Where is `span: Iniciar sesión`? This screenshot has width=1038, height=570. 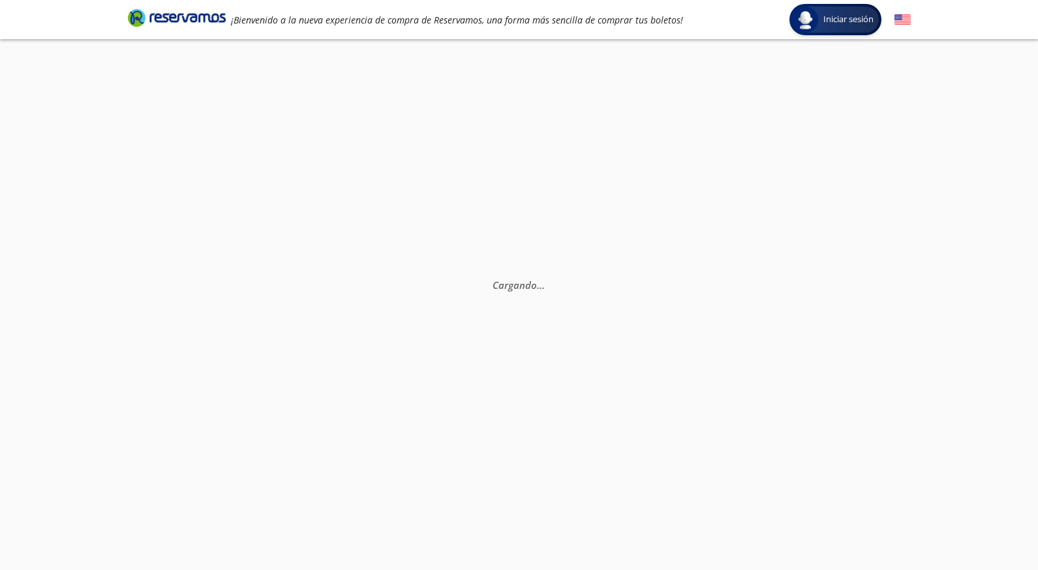
span: Iniciar sesión is located at coordinates (848, 20).